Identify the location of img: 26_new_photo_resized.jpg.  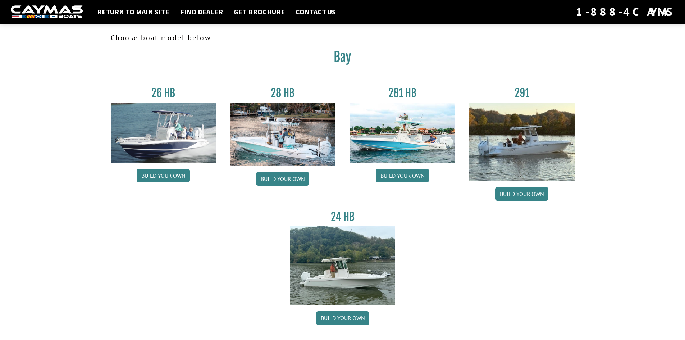
(163, 133).